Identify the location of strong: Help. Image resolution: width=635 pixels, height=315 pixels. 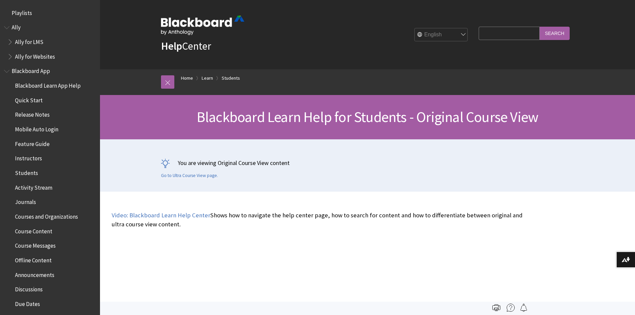
(171, 46).